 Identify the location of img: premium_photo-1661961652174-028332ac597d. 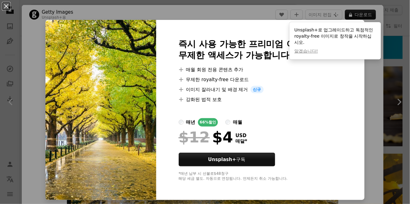
(101, 110).